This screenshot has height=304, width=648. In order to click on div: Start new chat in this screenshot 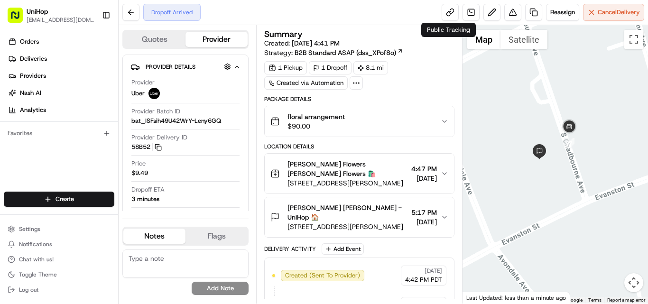, I will do `click(99, 95)`.